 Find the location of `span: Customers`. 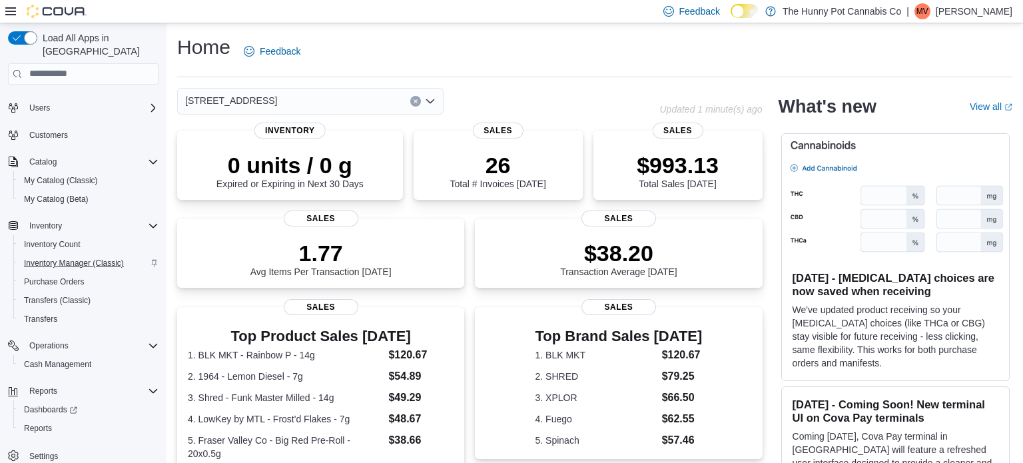

span: Customers is located at coordinates (49, 135).